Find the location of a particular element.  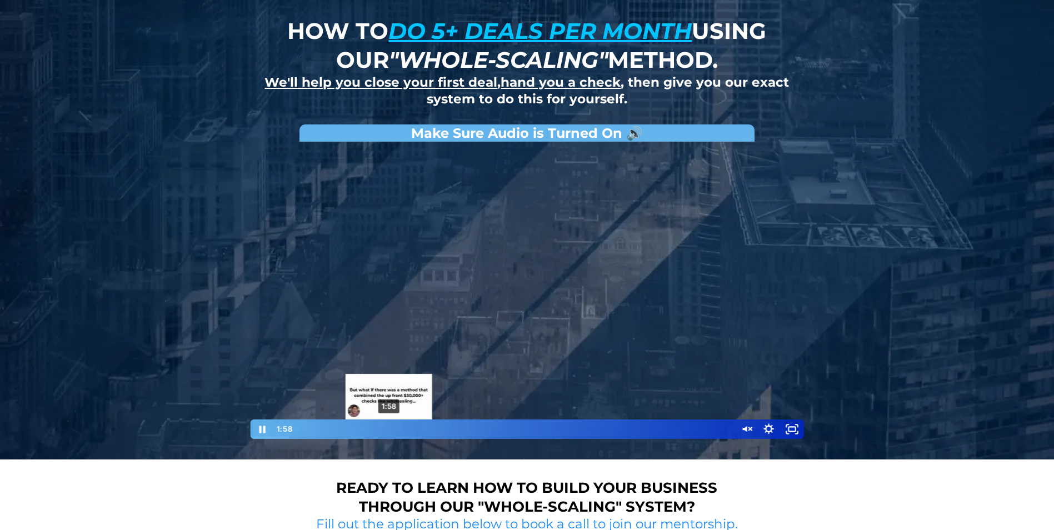

strong: Ready to learn how to build your business through our "whole-scaling" system? is located at coordinates (527, 497).